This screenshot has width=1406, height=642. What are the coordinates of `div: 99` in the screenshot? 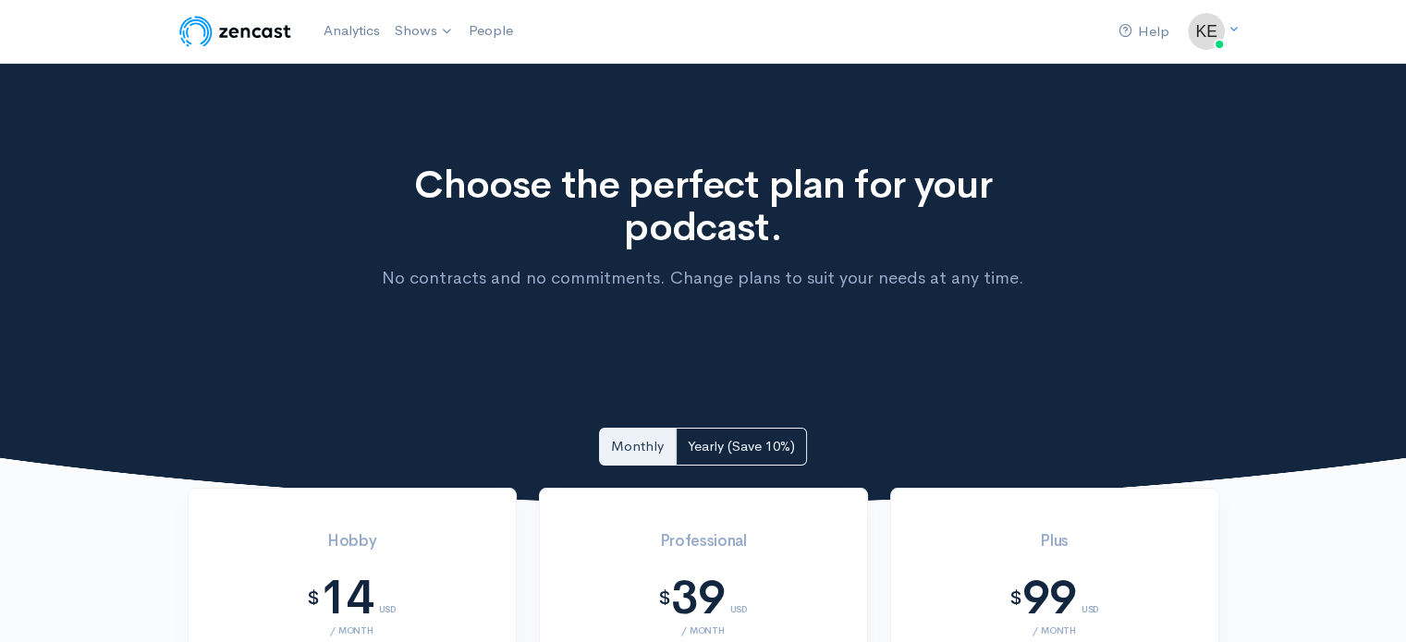 It's located at (1049, 598).